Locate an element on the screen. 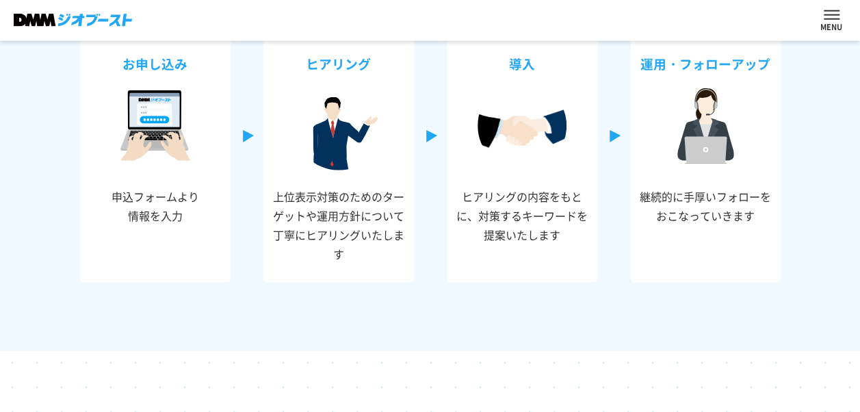 The image size is (860, 412). h3: 導入 is located at coordinates (522, 60).